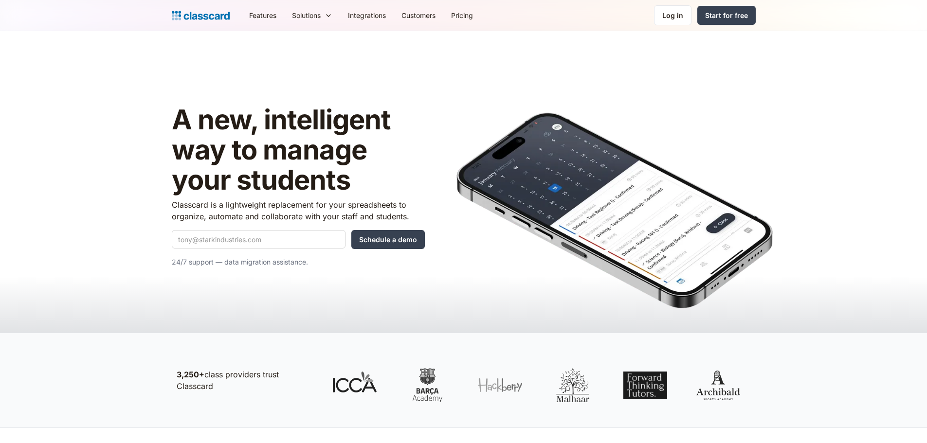 This screenshot has width=927, height=443. What do you see at coordinates (298, 150) in the screenshot?
I see `h1: A new, intelligent way to manage your students` at bounding box center [298, 150].